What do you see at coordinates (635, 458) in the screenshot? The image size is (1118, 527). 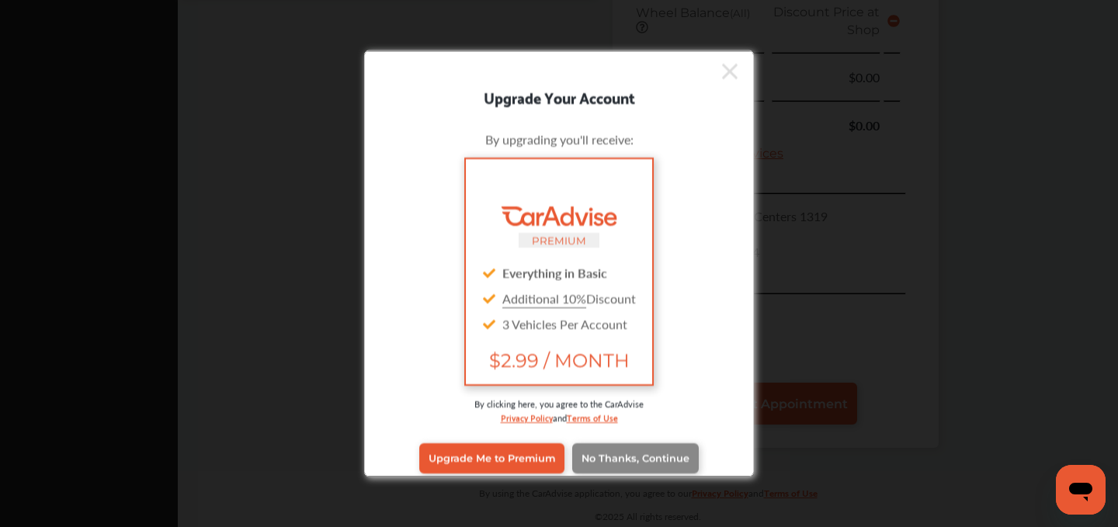 I see `span: No Thanks, Continue` at bounding box center [635, 458].